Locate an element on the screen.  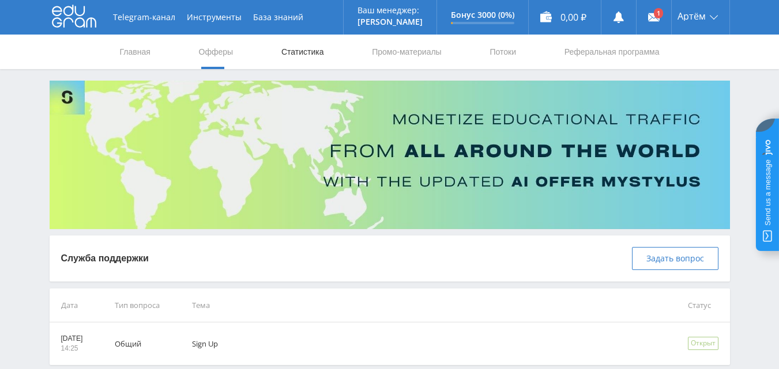
div: Открыт is located at coordinates (703, 344).